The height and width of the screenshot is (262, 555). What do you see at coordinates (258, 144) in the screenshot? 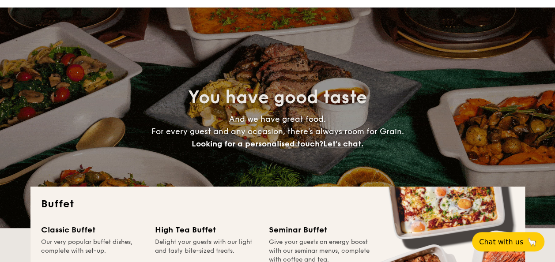
I see `span: Looking for a personalised touch?` at bounding box center [258, 144].